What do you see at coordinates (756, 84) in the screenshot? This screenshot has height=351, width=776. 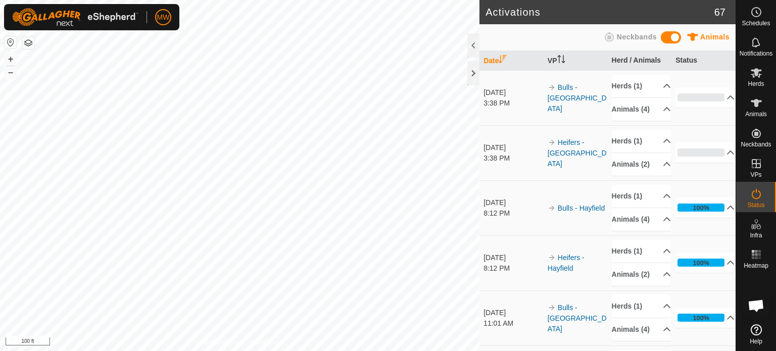 I see `span: Herds` at bounding box center [756, 84].